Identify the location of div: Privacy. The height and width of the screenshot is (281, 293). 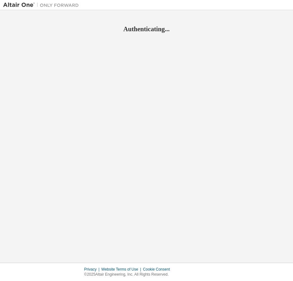
(93, 269).